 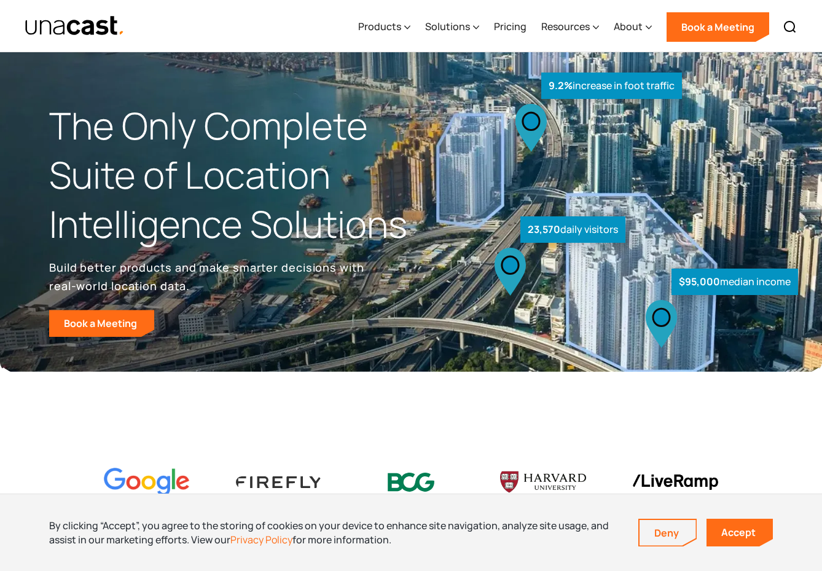 I want to click on img: BCG logo, so click(x=411, y=482).